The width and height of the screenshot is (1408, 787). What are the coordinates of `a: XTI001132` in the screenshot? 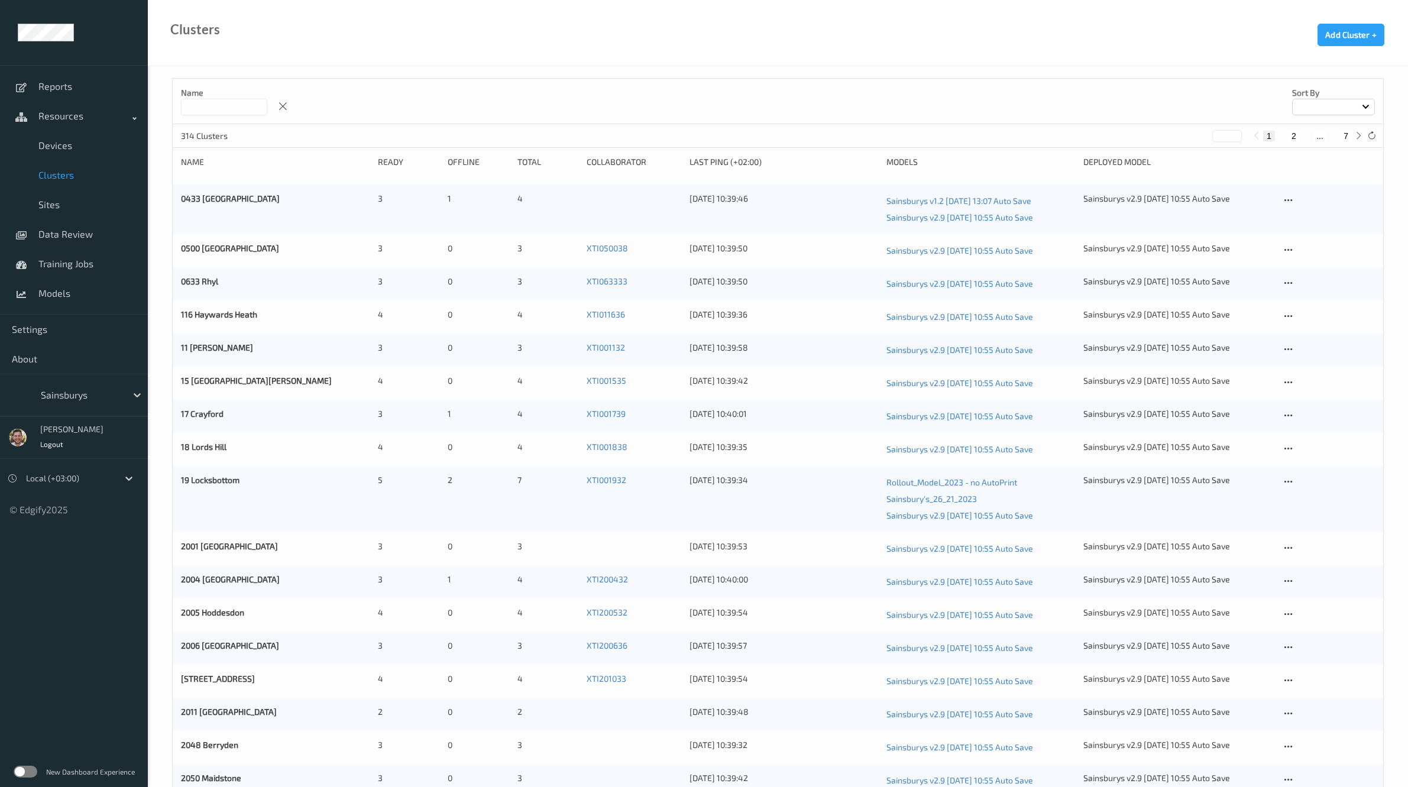 It's located at (606, 347).